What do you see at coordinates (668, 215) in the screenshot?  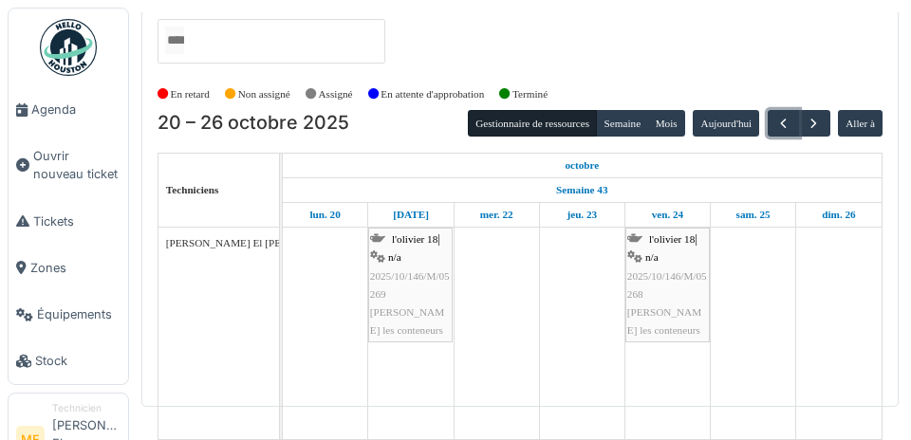 I see `a: 24 octobre 2025` at bounding box center [668, 215].